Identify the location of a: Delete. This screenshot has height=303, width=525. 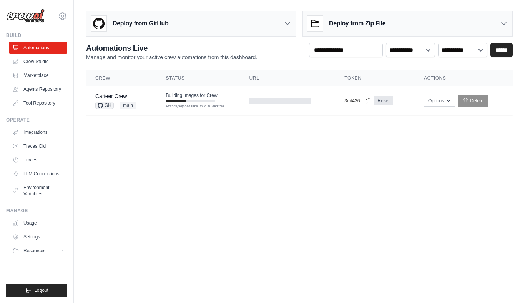
(473, 101).